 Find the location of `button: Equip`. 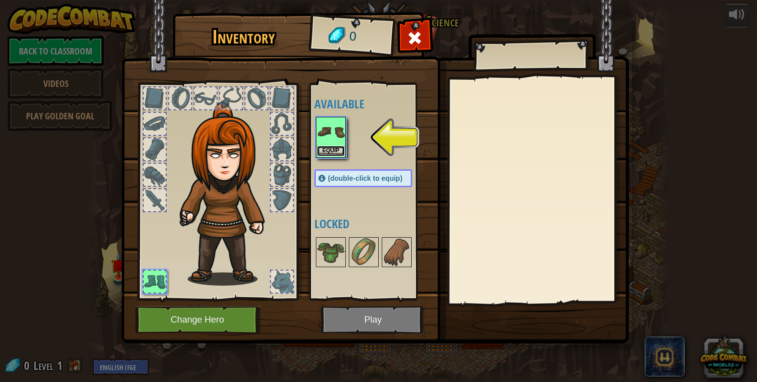

button: Equip is located at coordinates (331, 151).